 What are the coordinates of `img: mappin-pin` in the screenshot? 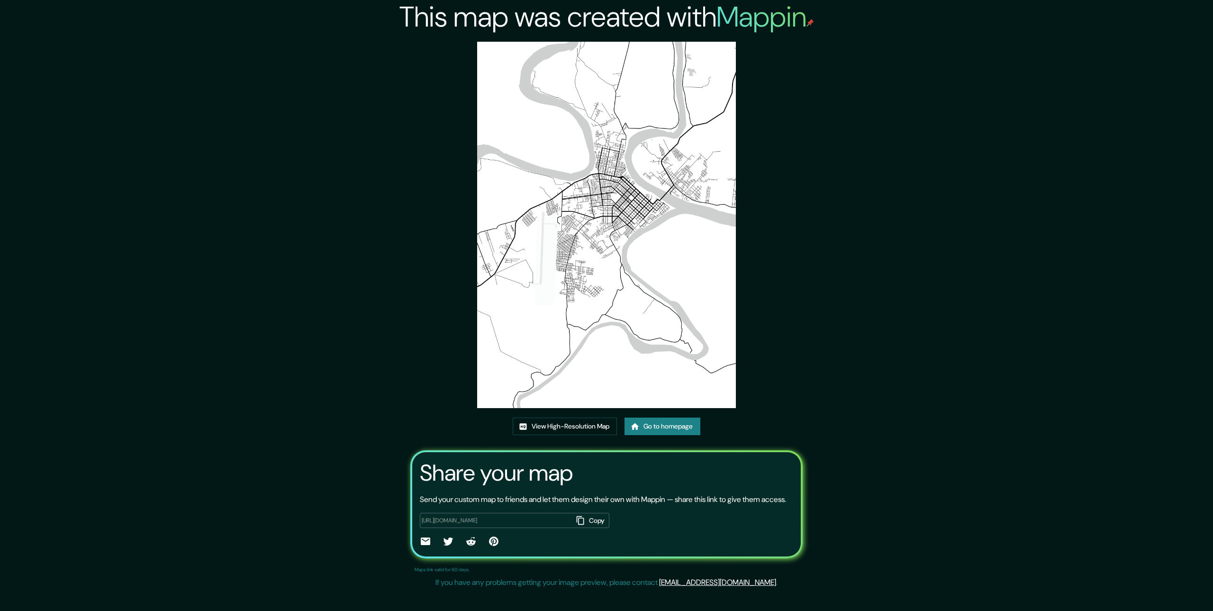 It's located at (810, 23).